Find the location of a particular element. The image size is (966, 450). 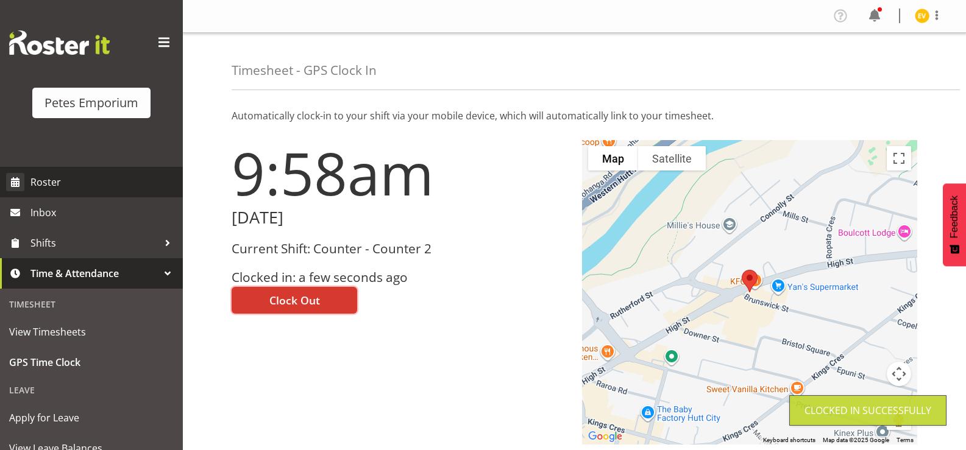

h1: 9:58am is located at coordinates (399, 173).